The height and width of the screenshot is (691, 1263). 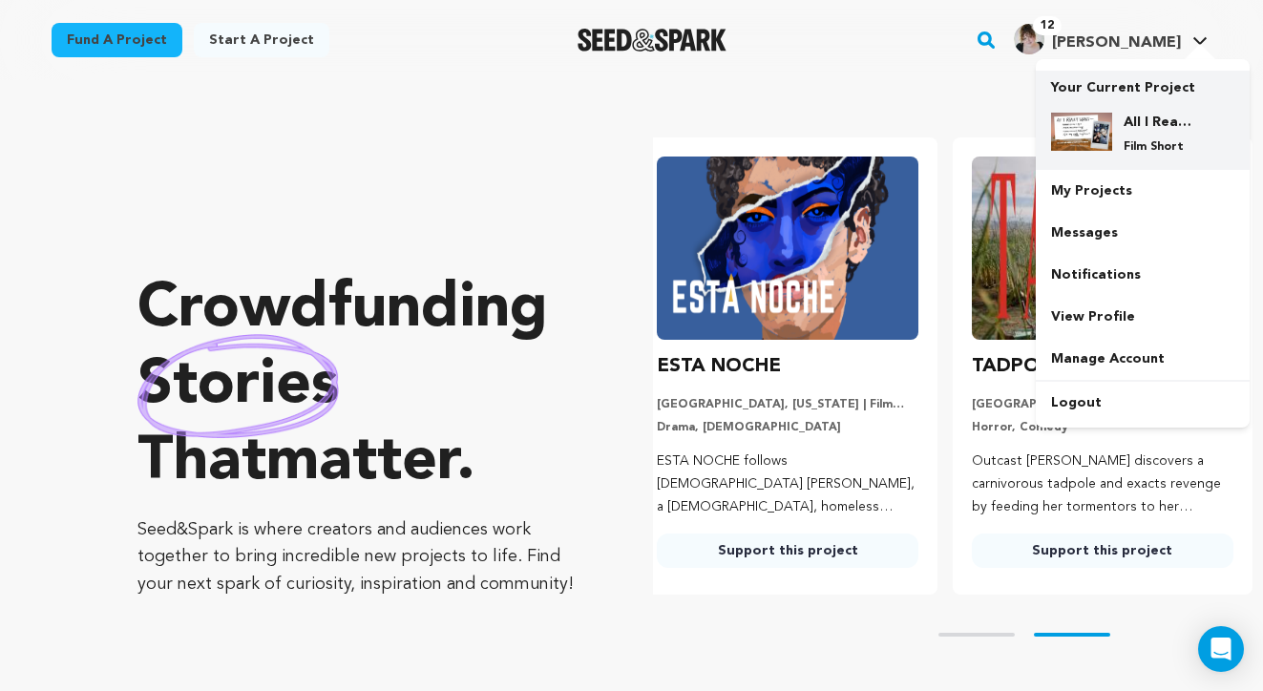 I want to click on a: Manage Account, so click(x=1143, y=359).